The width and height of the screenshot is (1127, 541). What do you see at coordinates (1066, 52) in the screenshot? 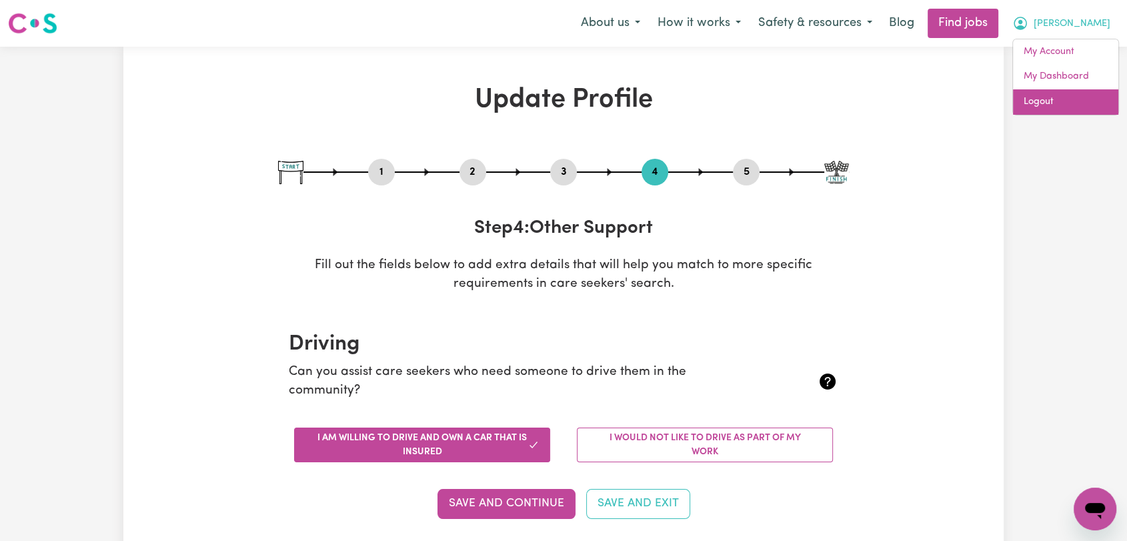
I see `a: My Account` at bounding box center [1066, 52].